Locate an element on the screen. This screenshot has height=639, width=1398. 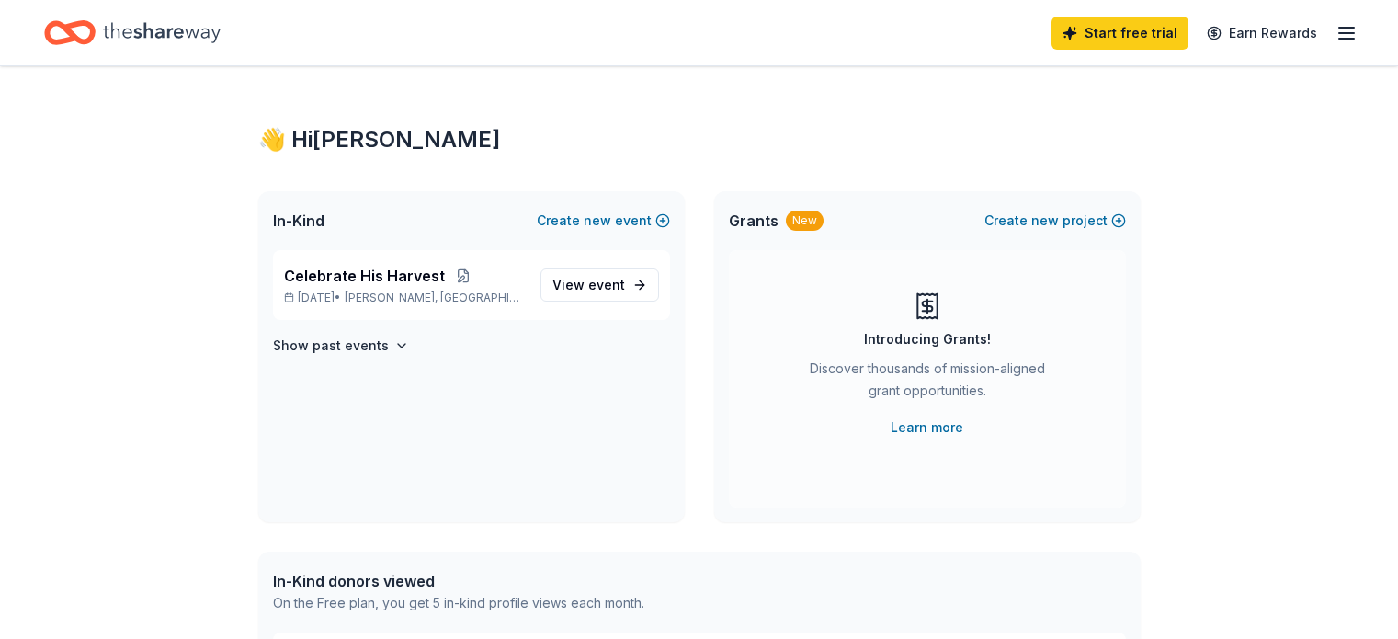
div: On the Free plan, you get 5 in-kind profile views each month. is located at coordinates (459, 603).